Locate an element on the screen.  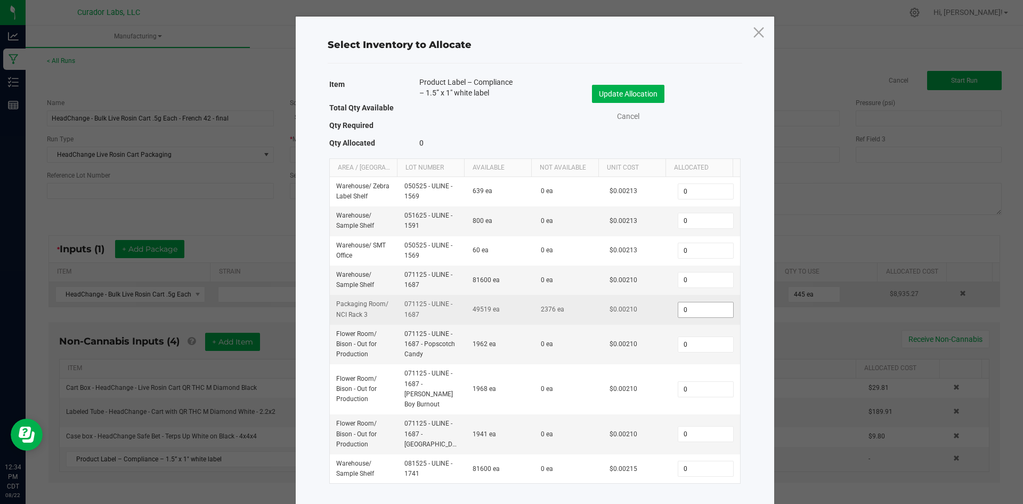
label: Qty Required is located at coordinates (351, 125).